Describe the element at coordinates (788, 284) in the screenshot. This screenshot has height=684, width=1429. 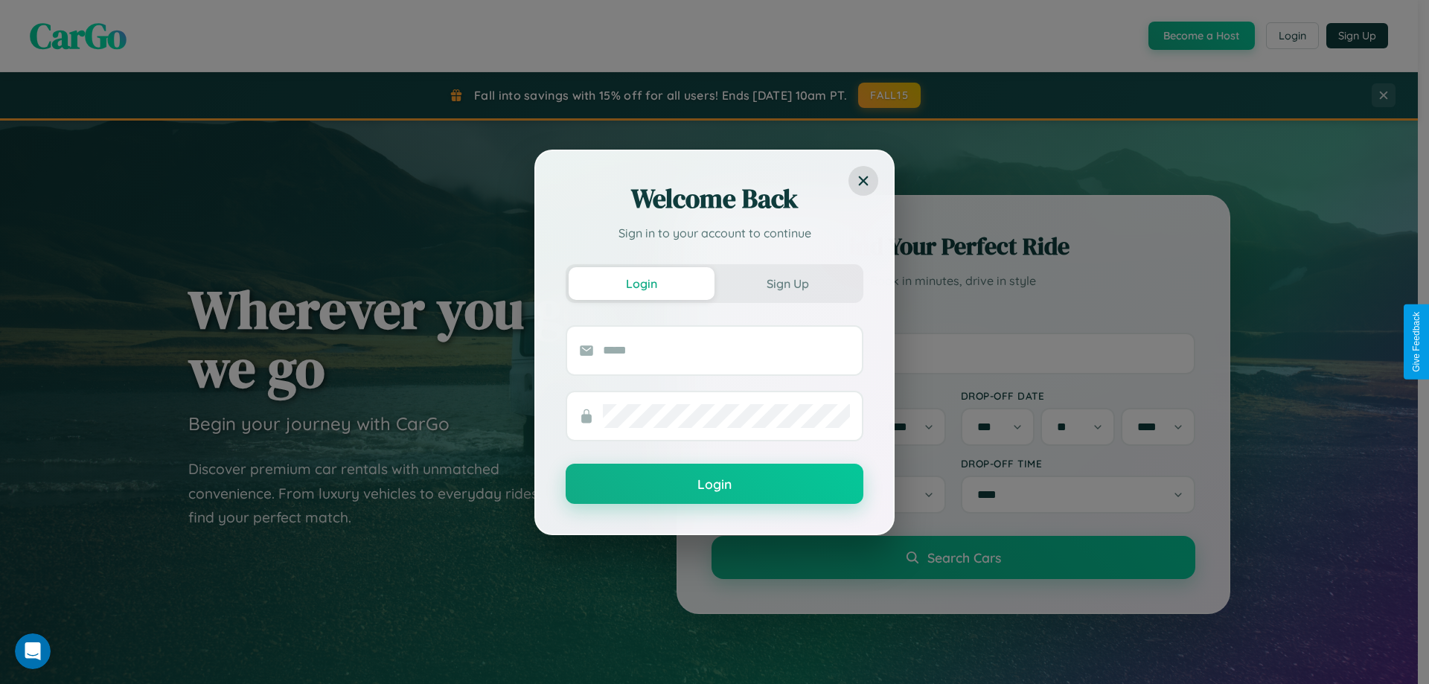
I see `button: Sign Up` at that location.